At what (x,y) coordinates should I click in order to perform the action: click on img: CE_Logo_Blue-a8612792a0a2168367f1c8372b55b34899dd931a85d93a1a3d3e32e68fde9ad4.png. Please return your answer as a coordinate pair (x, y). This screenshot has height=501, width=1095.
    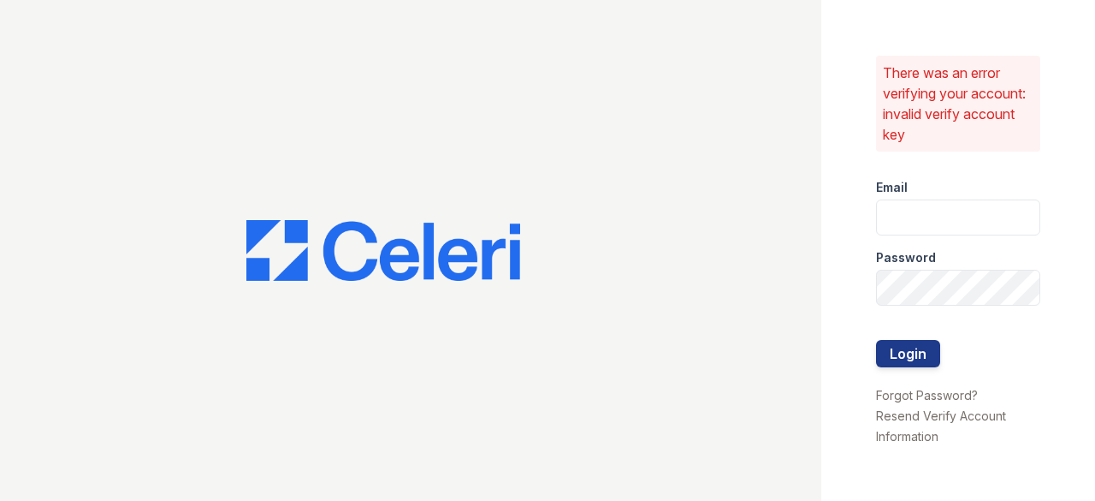
    Looking at the image, I should click on (383, 251).